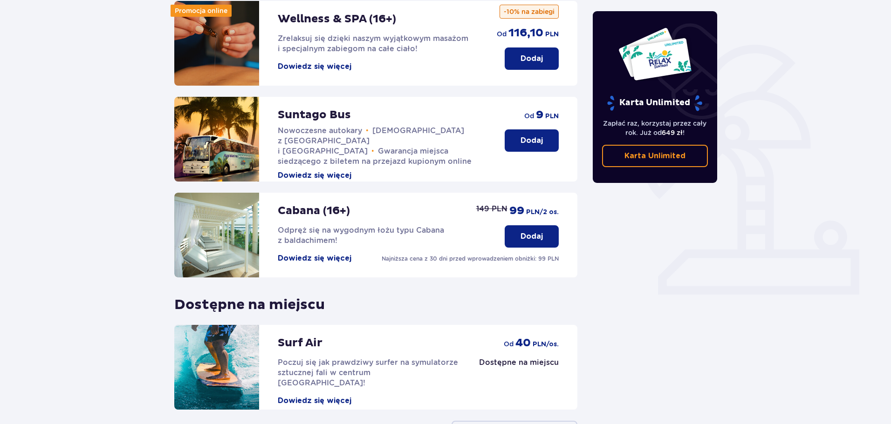  What do you see at coordinates (300, 343) in the screenshot?
I see `p: Surf Air` at bounding box center [300, 343].